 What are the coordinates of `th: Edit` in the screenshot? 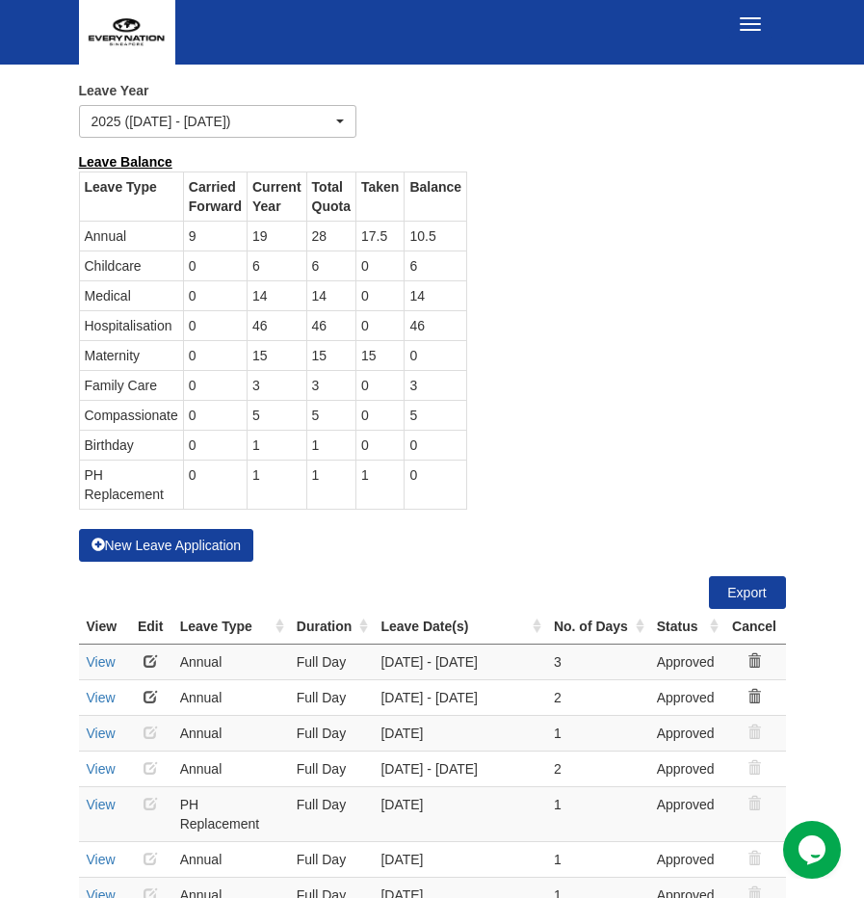 It's located at (150, 626).